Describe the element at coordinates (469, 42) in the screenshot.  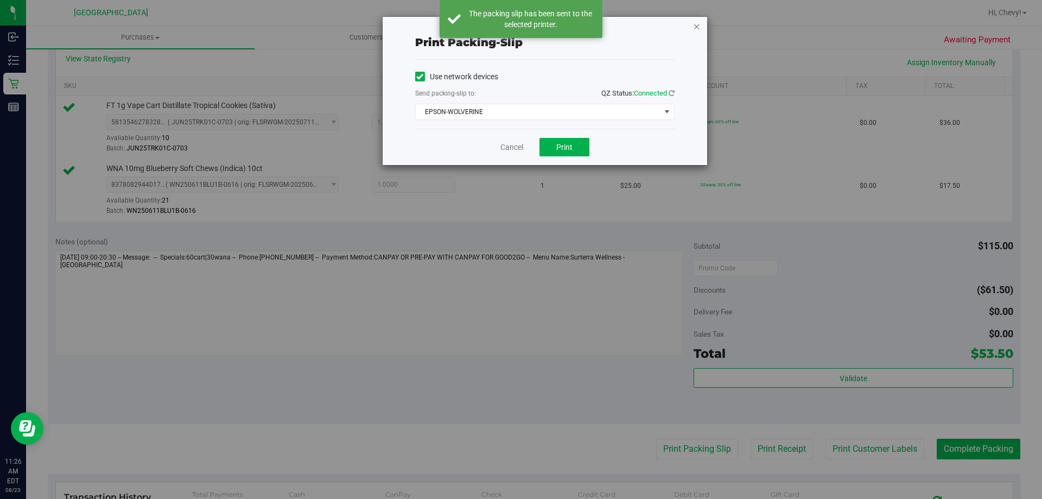
I see `span: Print packing-slip` at that location.